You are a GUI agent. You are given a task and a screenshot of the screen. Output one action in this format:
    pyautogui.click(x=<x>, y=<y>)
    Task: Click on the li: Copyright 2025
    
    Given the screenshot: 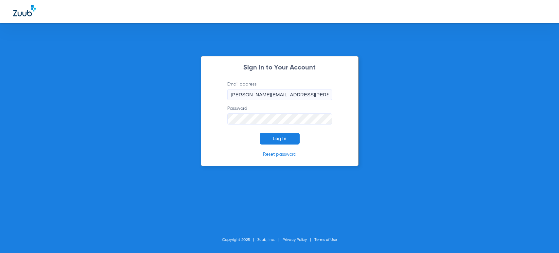 What is the action you would take?
    pyautogui.click(x=240, y=240)
    